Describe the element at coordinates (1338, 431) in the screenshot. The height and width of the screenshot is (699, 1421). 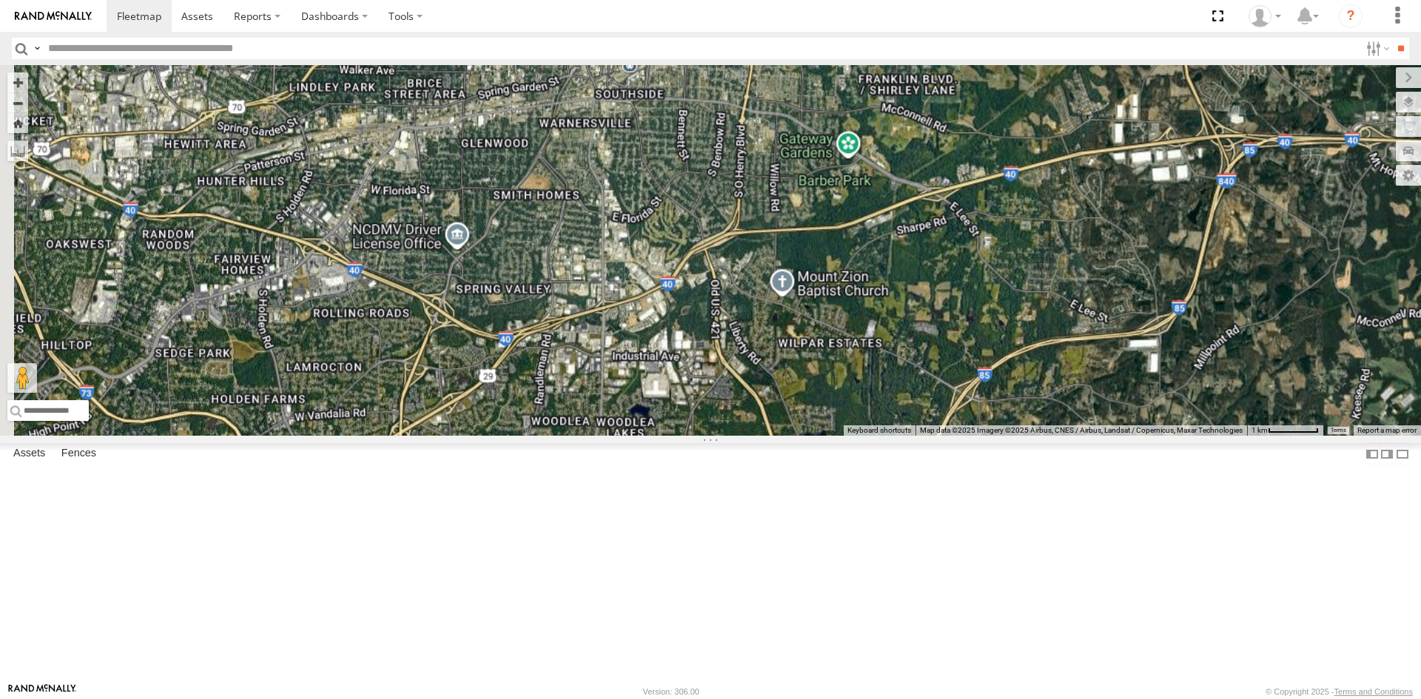
I see `a: Terms (opens in new tab)` at that location.